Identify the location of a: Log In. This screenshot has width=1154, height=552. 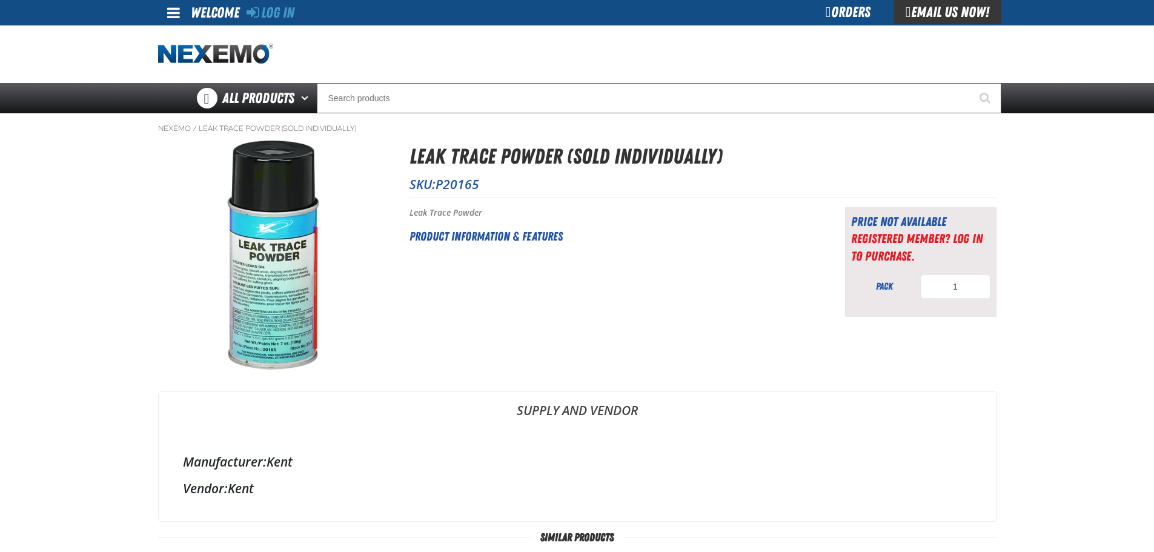
(270, 13).